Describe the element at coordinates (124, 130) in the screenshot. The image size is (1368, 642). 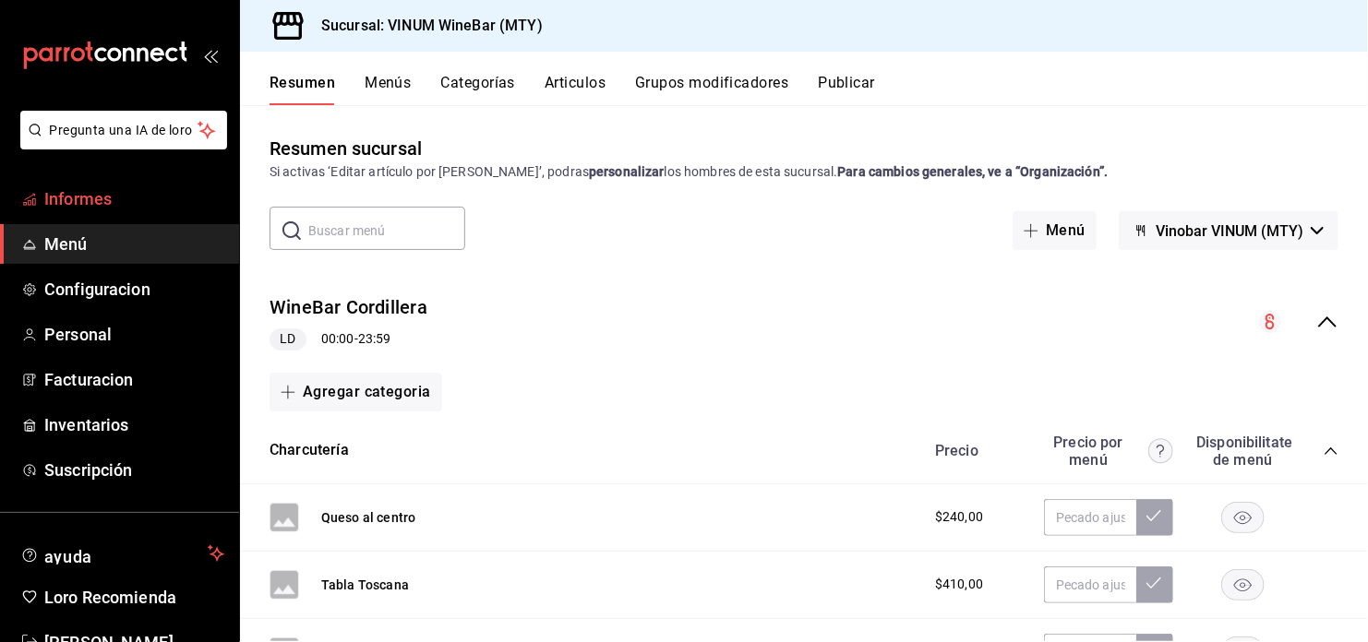
I see `span: Pregunta una IA de loro` at that location.